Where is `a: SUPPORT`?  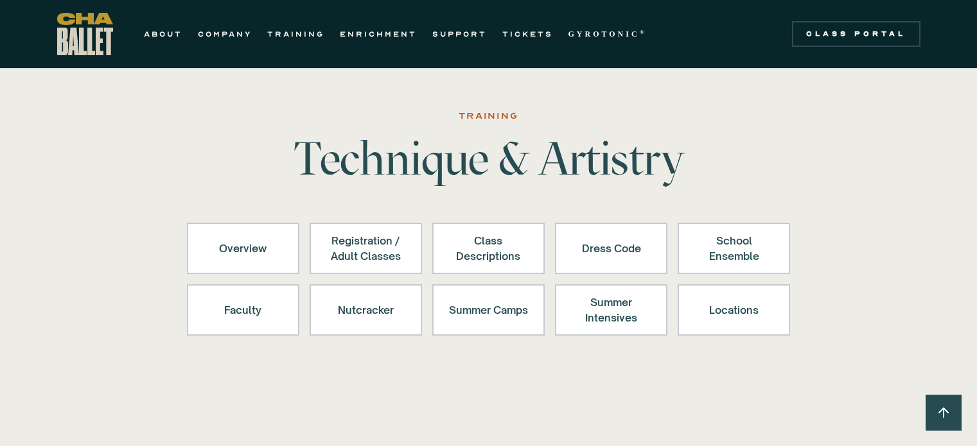 a: SUPPORT is located at coordinates (459, 34).